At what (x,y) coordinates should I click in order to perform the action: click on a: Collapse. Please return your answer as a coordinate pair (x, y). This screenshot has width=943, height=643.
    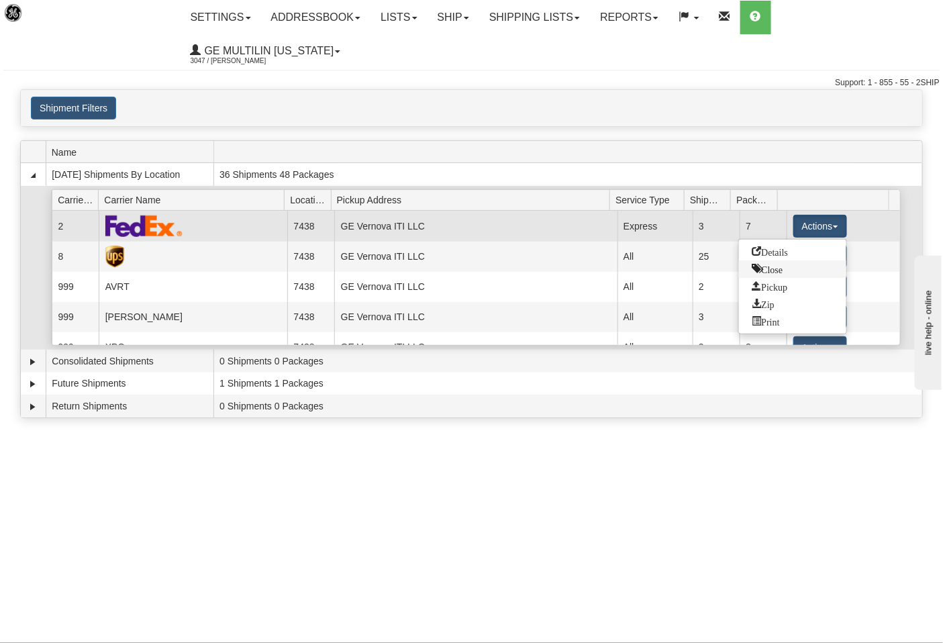
    Looking at the image, I should click on (33, 175).